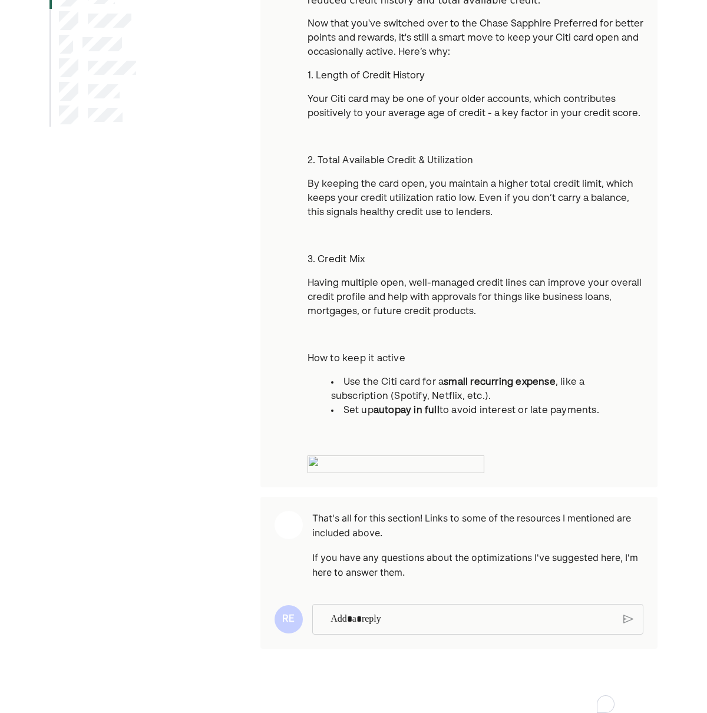 This screenshot has height=713, width=707. What do you see at coordinates (356, 359) in the screenshot?
I see `span: How to keep it active` at bounding box center [356, 359].